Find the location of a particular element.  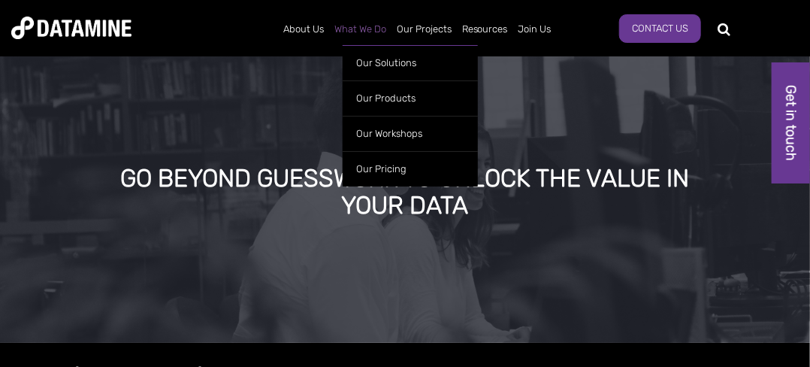

a: Our Pricing is located at coordinates (410, 168).